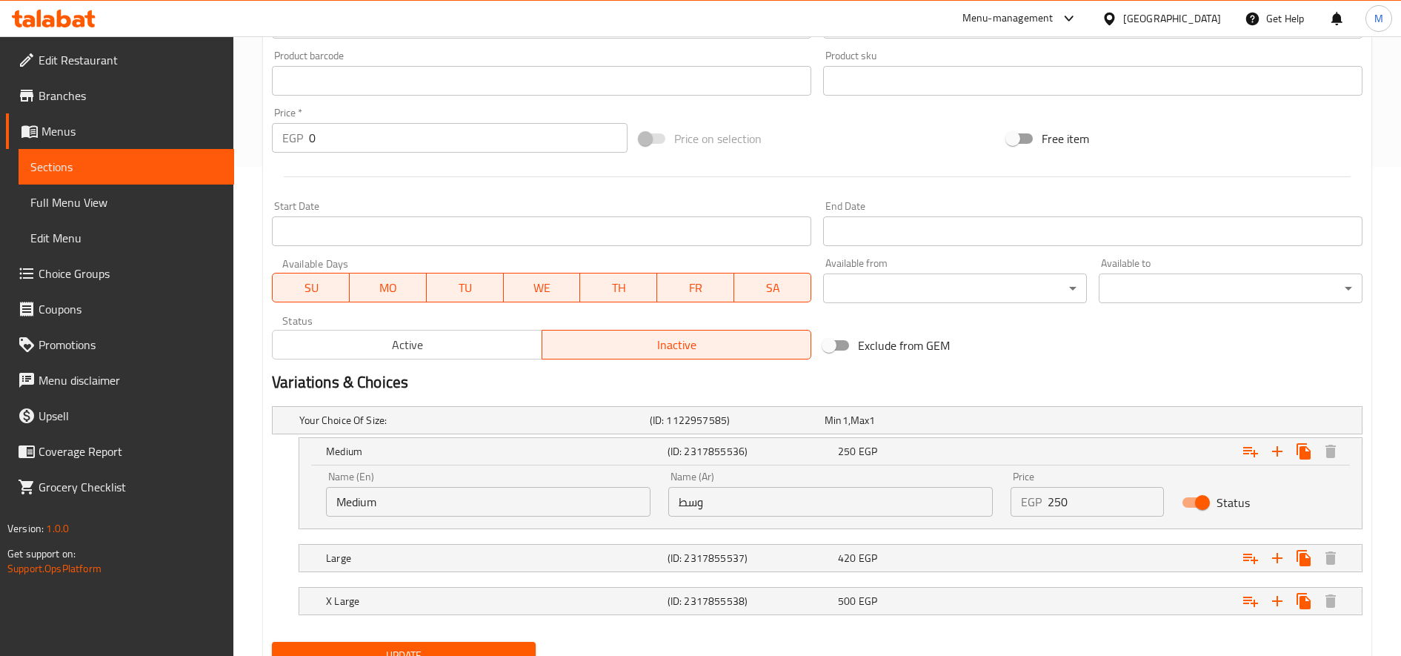 This screenshot has width=1401, height=656. Describe the element at coordinates (494, 601) in the screenshot. I see `h5: X Large` at that location.